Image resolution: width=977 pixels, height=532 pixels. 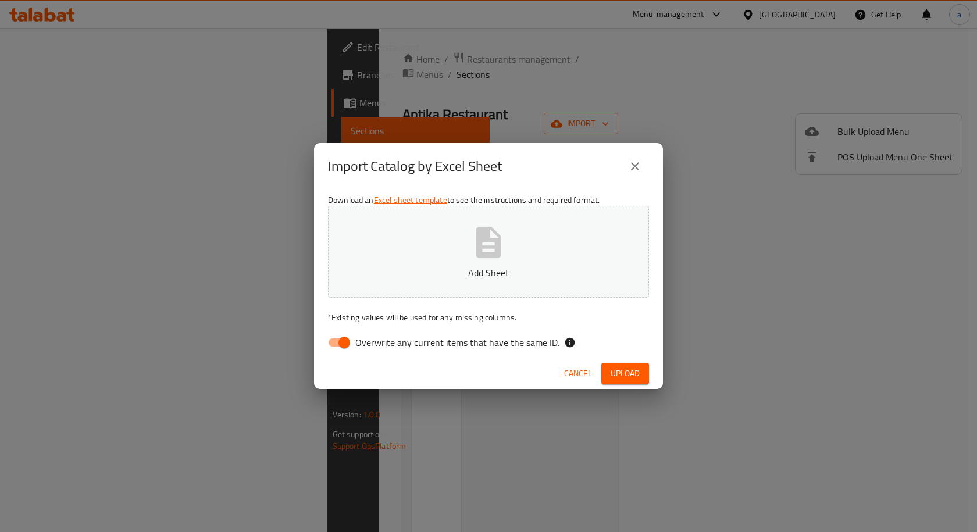 I want to click on button: Upload, so click(x=625, y=373).